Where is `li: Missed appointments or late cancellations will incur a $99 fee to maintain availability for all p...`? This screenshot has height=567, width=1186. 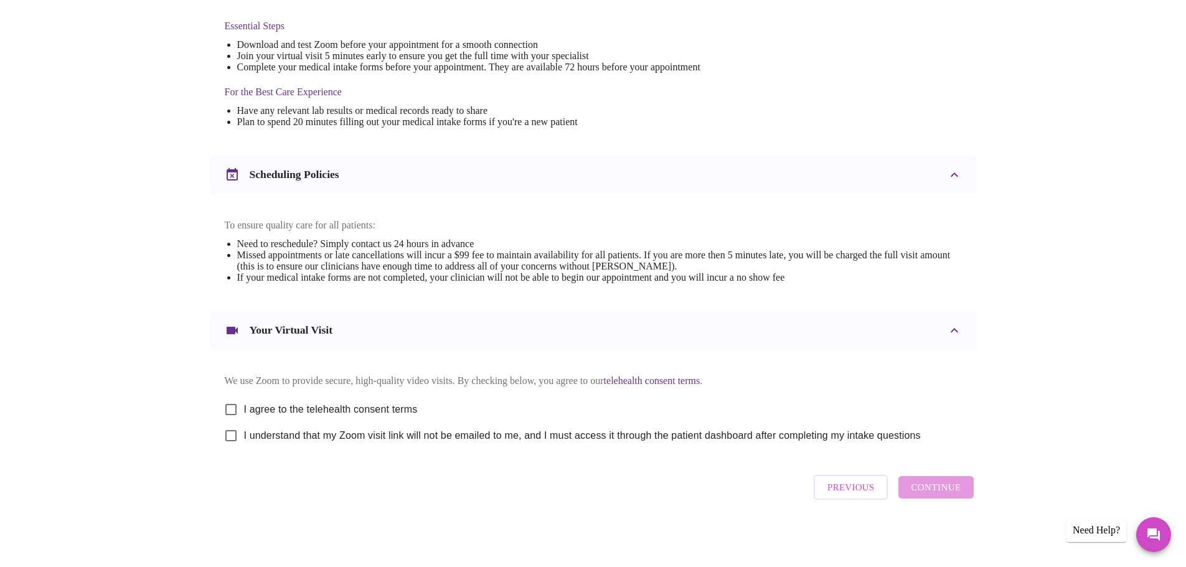 li: Missed appointments or late cancellations will incur a $99 fee to maintain availability for all p... is located at coordinates (600, 261).